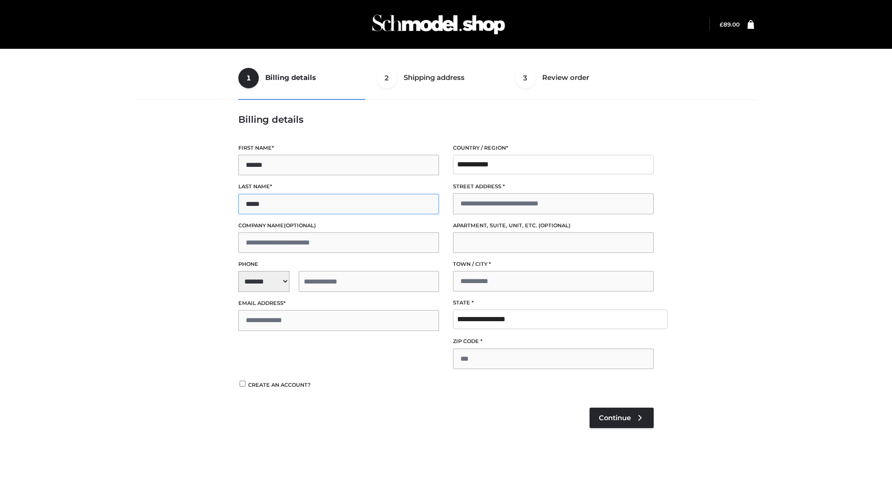 This screenshot has width=892, height=502. I want to click on span: Create an account?, so click(279, 385).